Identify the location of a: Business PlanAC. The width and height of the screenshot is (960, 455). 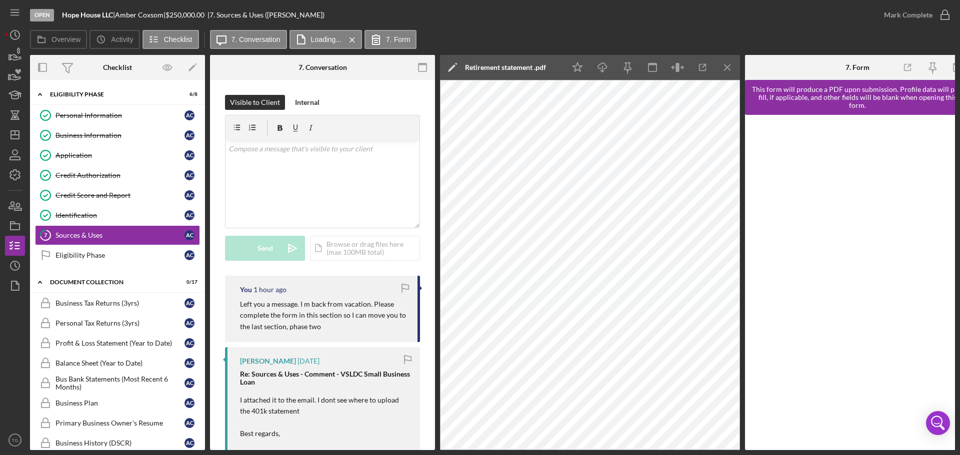
(117, 403).